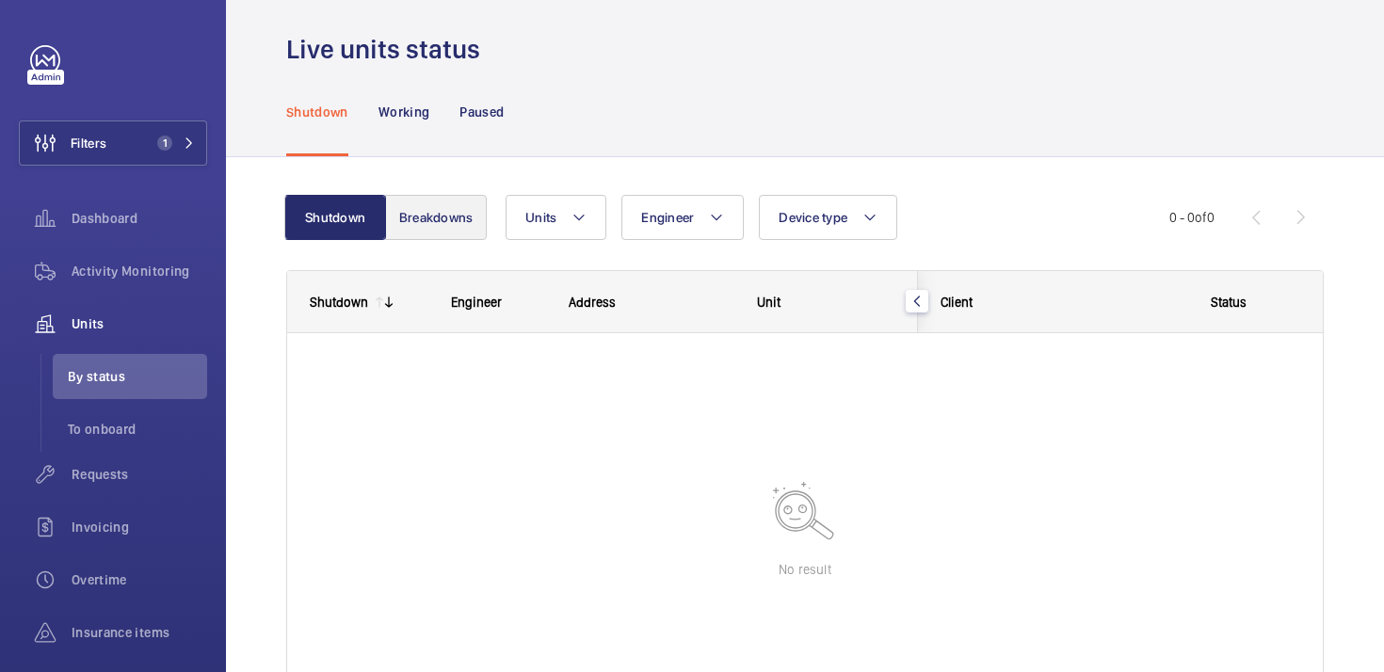  I want to click on div: Unit, so click(825, 302).